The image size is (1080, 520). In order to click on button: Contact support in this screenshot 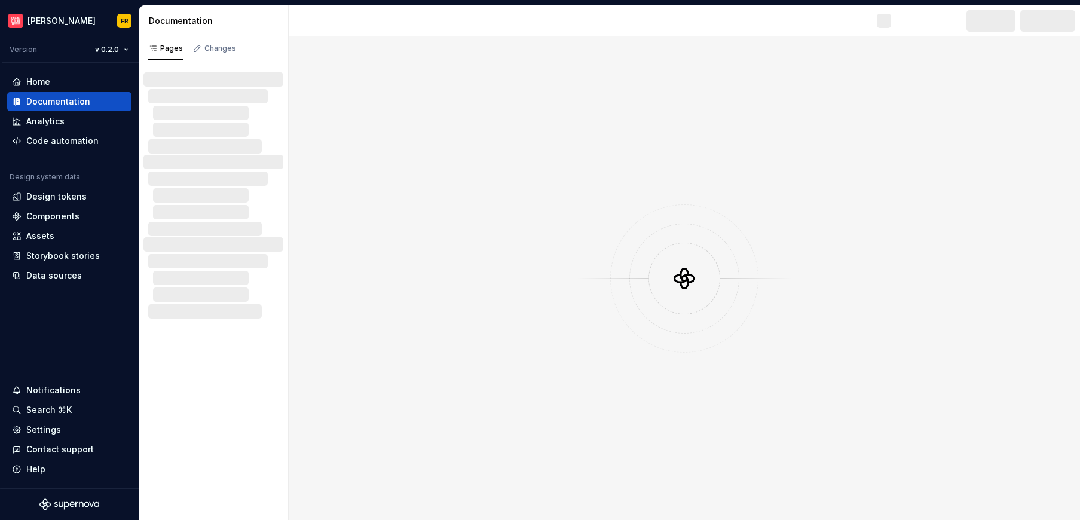, I will do `click(69, 449)`.